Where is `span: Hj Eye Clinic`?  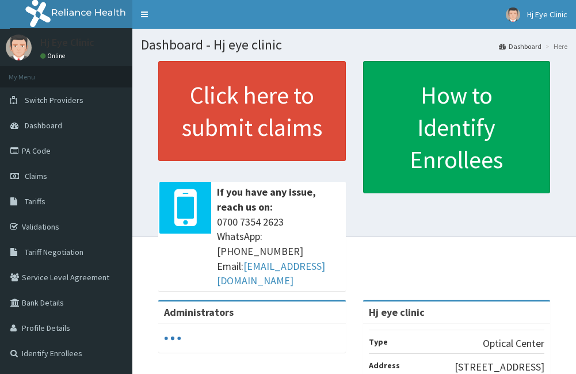 span: Hj Eye Clinic is located at coordinates (547, 14).